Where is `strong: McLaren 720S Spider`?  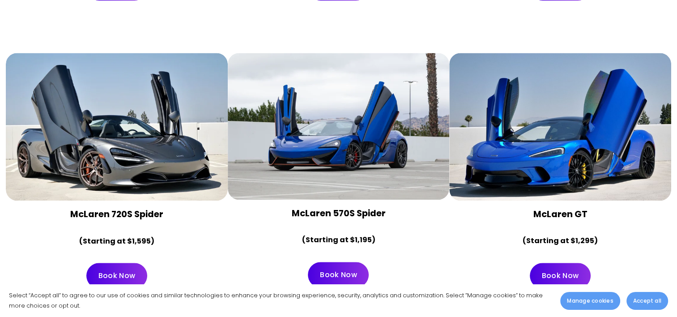
strong: McLaren 720S Spider is located at coordinates (117, 214).